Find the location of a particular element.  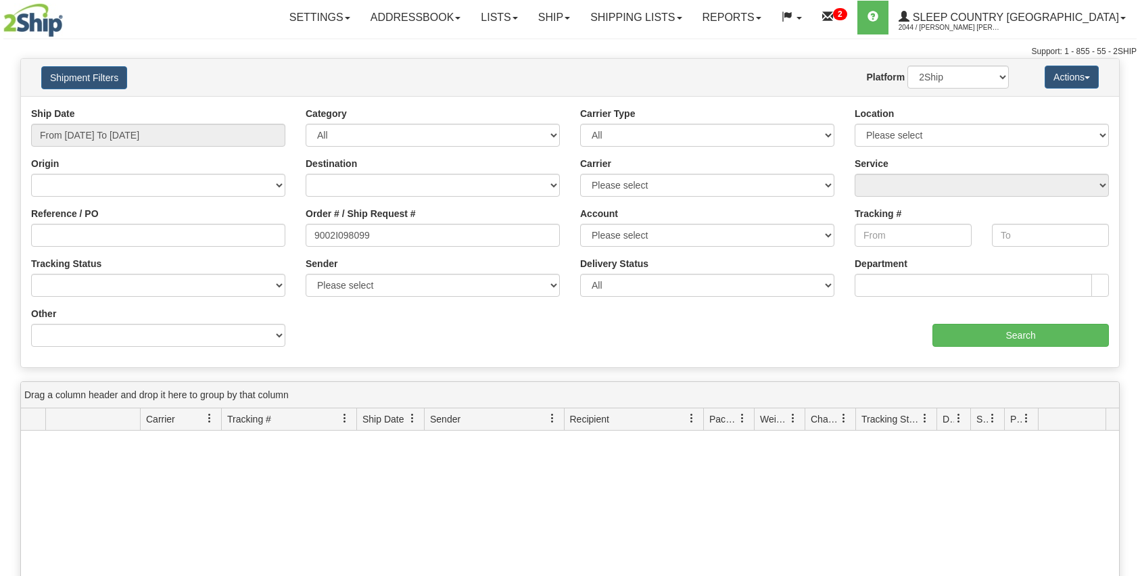

a: Shipping lists is located at coordinates (636, 18).